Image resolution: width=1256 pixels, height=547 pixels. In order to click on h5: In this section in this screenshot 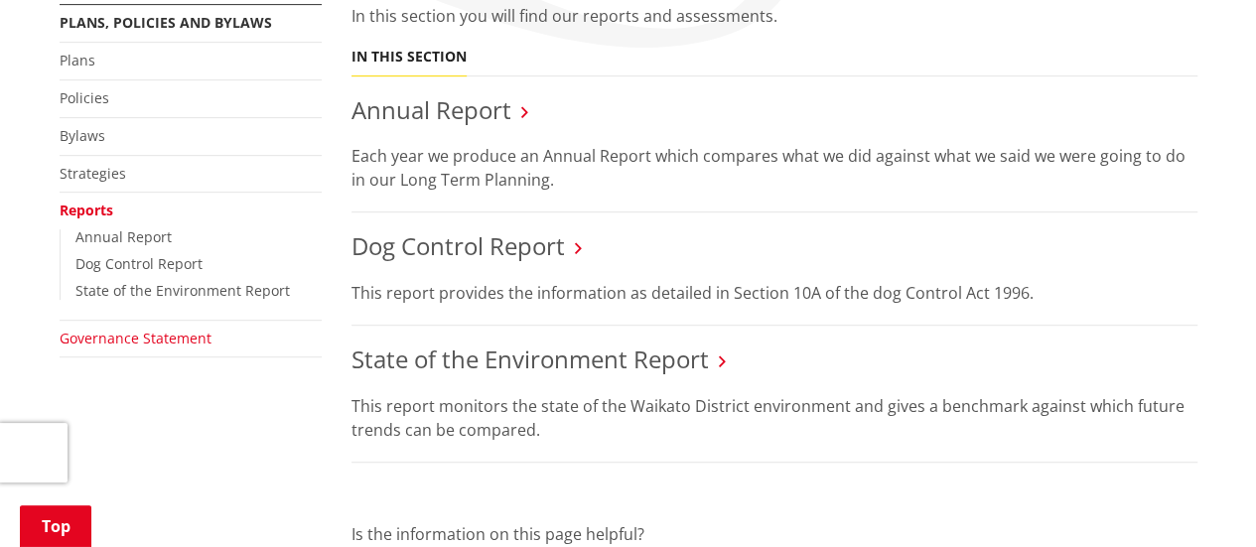, I will do `click(409, 57)`.